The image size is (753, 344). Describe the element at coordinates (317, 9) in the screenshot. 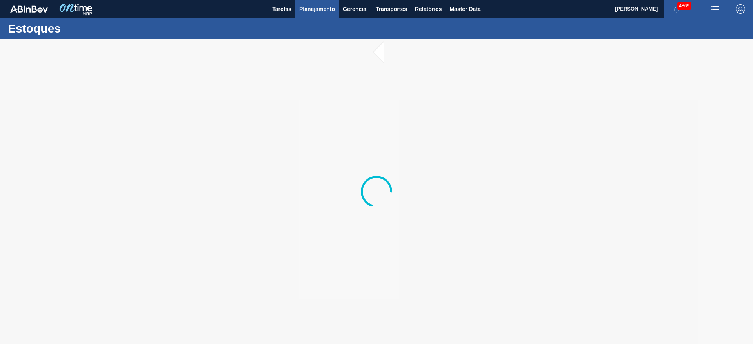

I see `span: Planejamento` at that location.